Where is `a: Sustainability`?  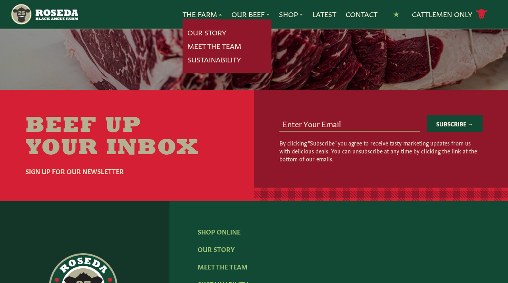 a: Sustainability is located at coordinates (214, 60).